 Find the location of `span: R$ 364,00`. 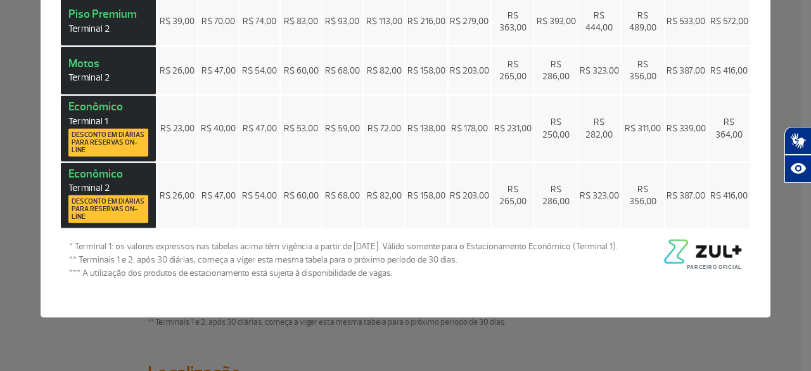

span: R$ 364,00 is located at coordinates (729, 128).